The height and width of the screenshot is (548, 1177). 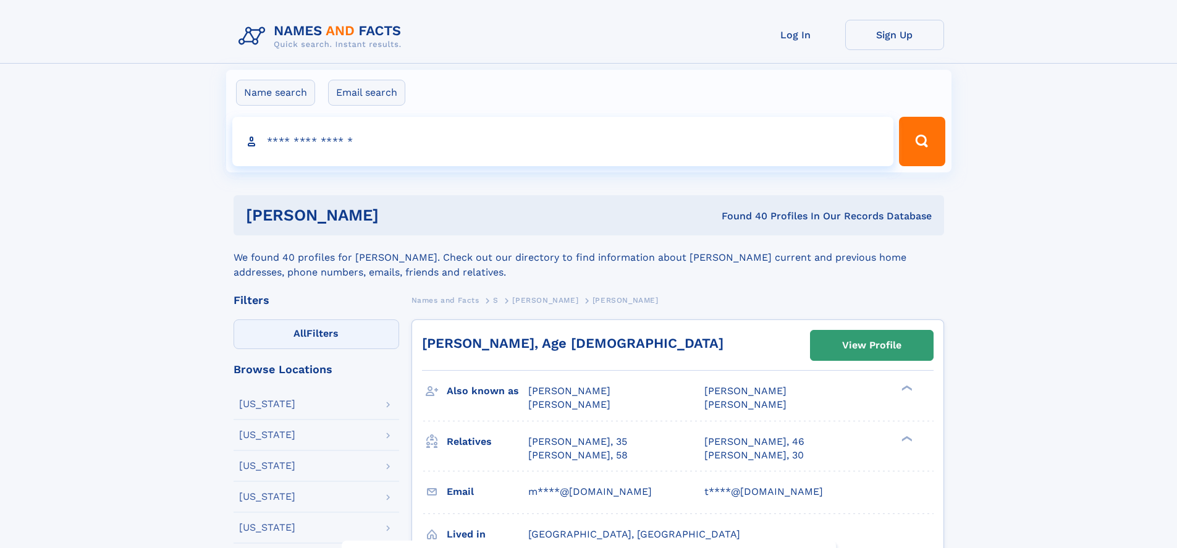 What do you see at coordinates (316, 370) in the screenshot?
I see `div: Browse Locations` at bounding box center [316, 370].